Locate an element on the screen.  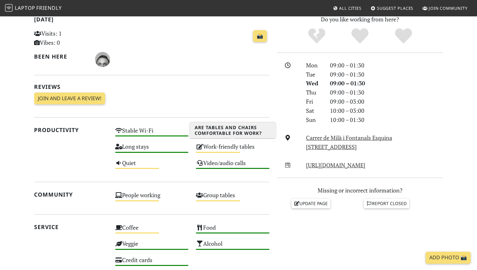
p: Do you like working from here? is located at coordinates (360, 19).